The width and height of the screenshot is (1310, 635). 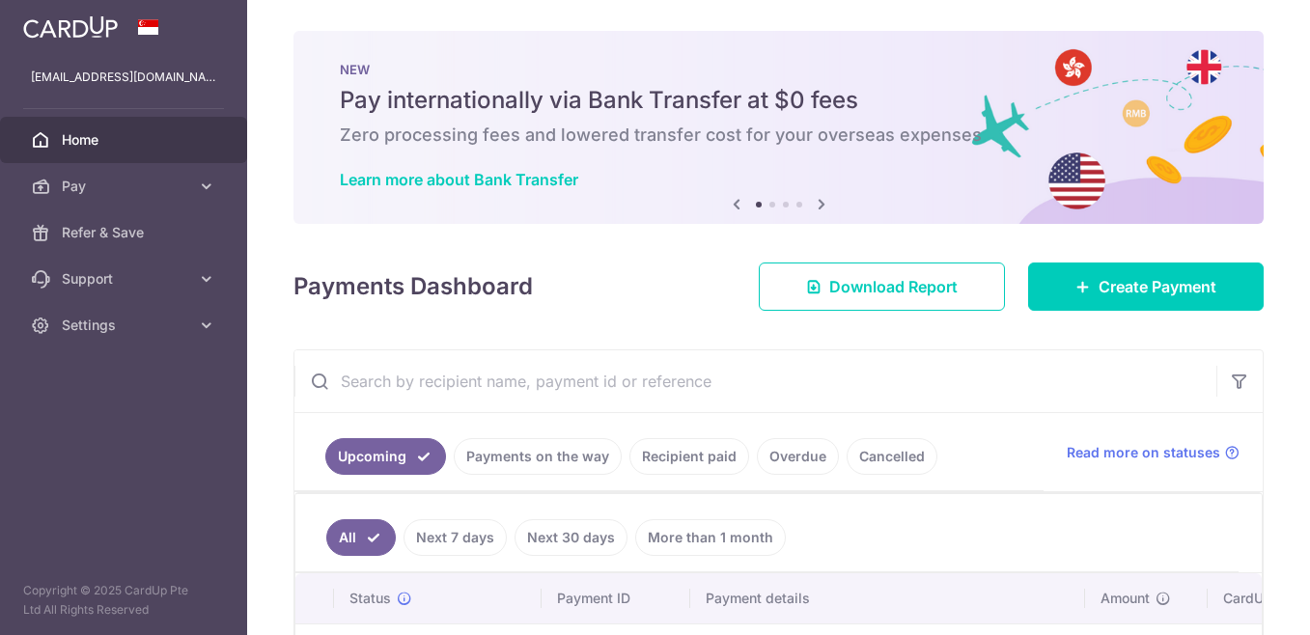 I want to click on a: All, so click(x=361, y=538).